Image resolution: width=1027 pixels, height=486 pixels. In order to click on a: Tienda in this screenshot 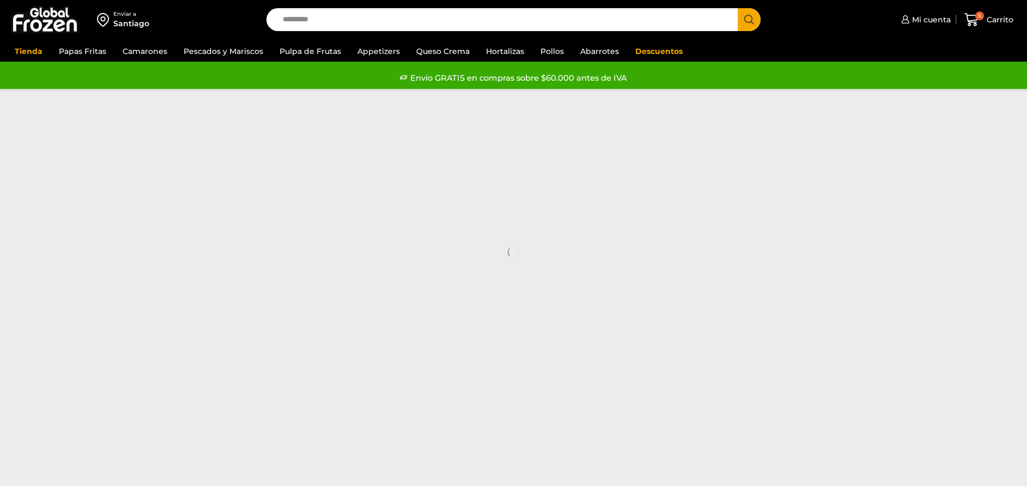, I will do `click(28, 51)`.